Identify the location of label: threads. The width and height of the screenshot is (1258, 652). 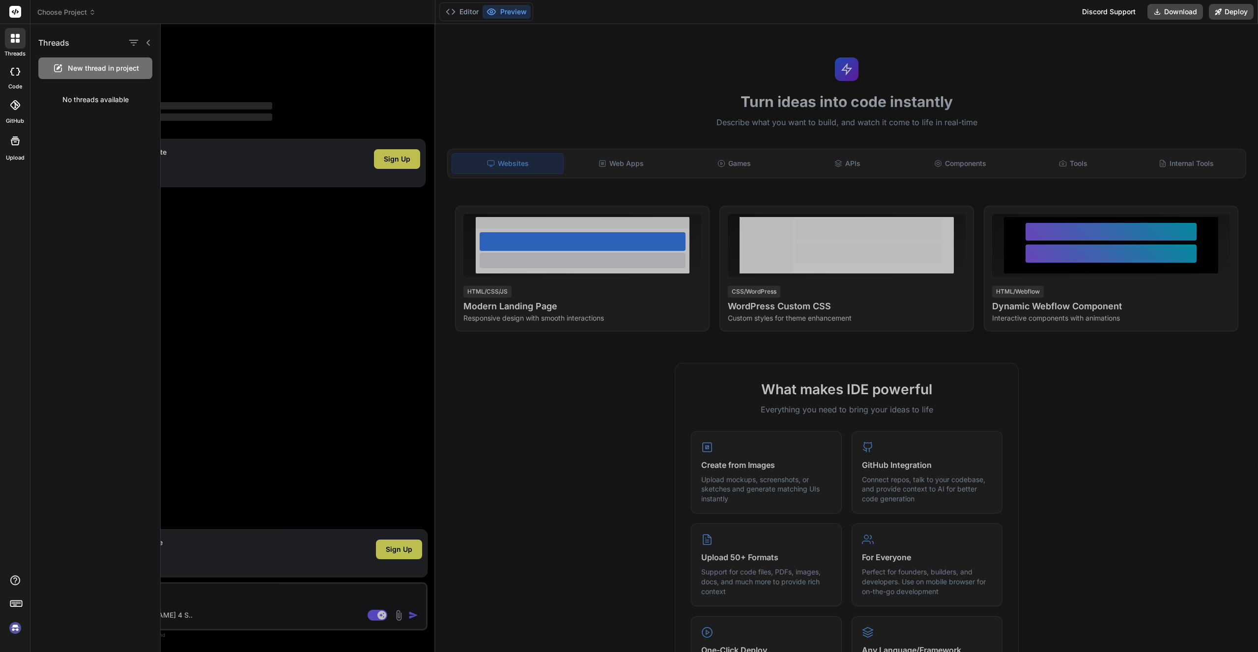
(15, 54).